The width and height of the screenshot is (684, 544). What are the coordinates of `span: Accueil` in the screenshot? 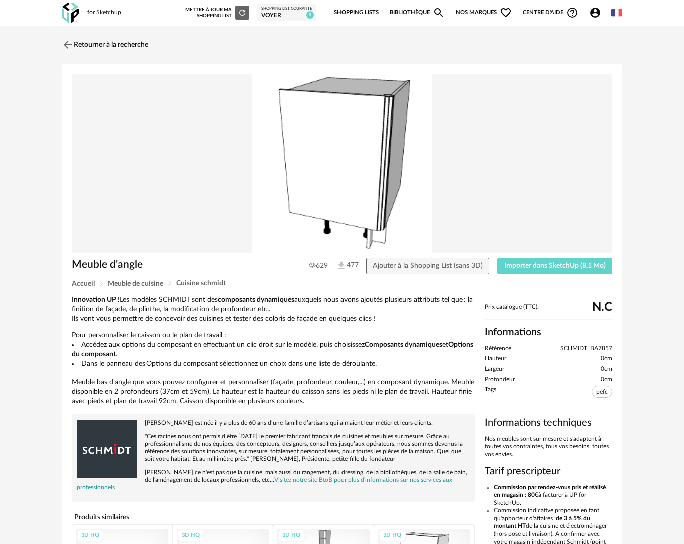 It's located at (83, 283).